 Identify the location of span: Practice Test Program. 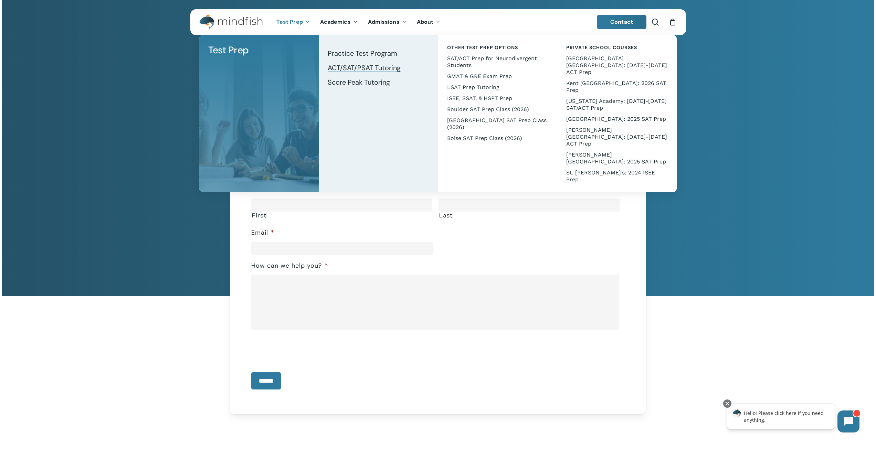
(362, 53).